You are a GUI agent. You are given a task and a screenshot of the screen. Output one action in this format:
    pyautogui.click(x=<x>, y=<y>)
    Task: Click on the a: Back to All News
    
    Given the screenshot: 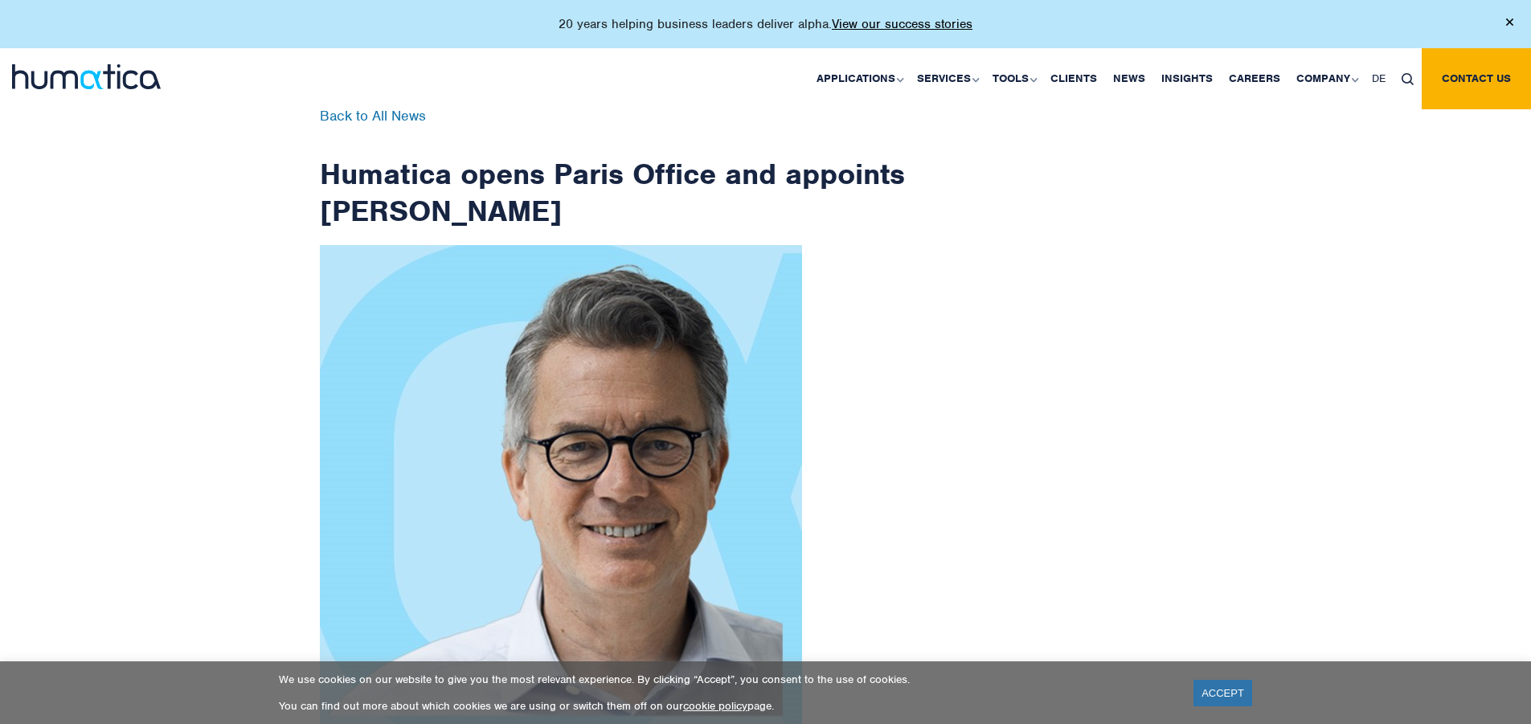 What is the action you would take?
    pyautogui.click(x=373, y=116)
    